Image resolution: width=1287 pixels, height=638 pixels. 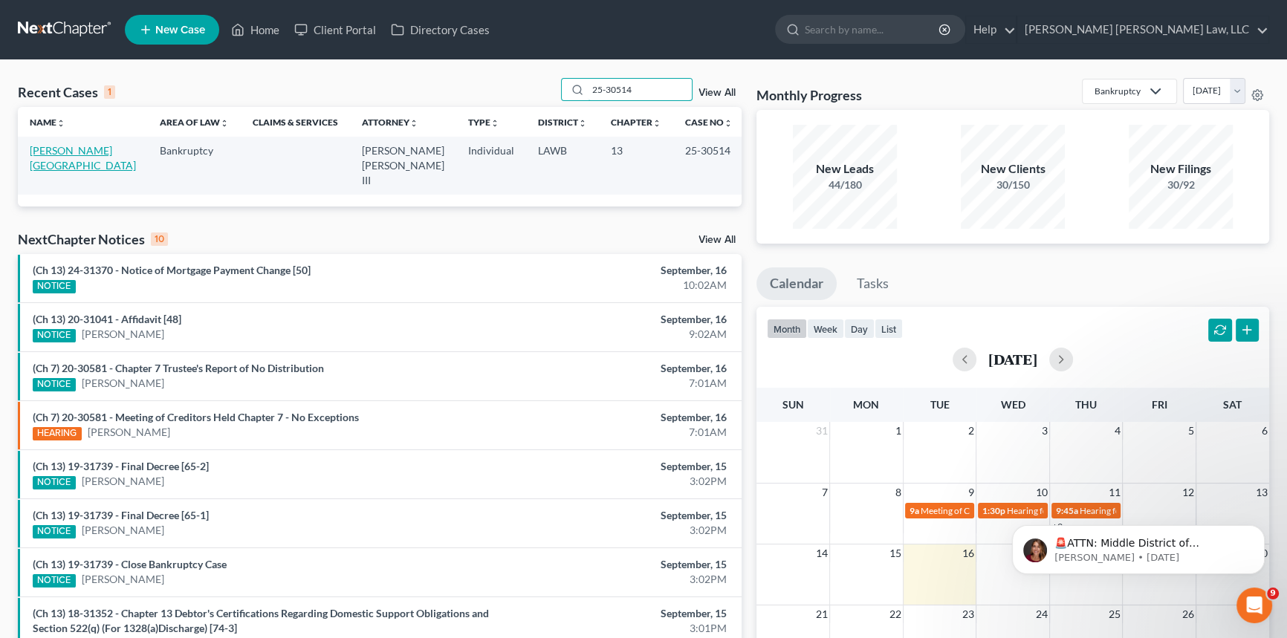 What do you see at coordinates (120, 466) in the screenshot?
I see `a: (Ch 13) 19-31739 - Final Decree [65-2]` at bounding box center [120, 466].